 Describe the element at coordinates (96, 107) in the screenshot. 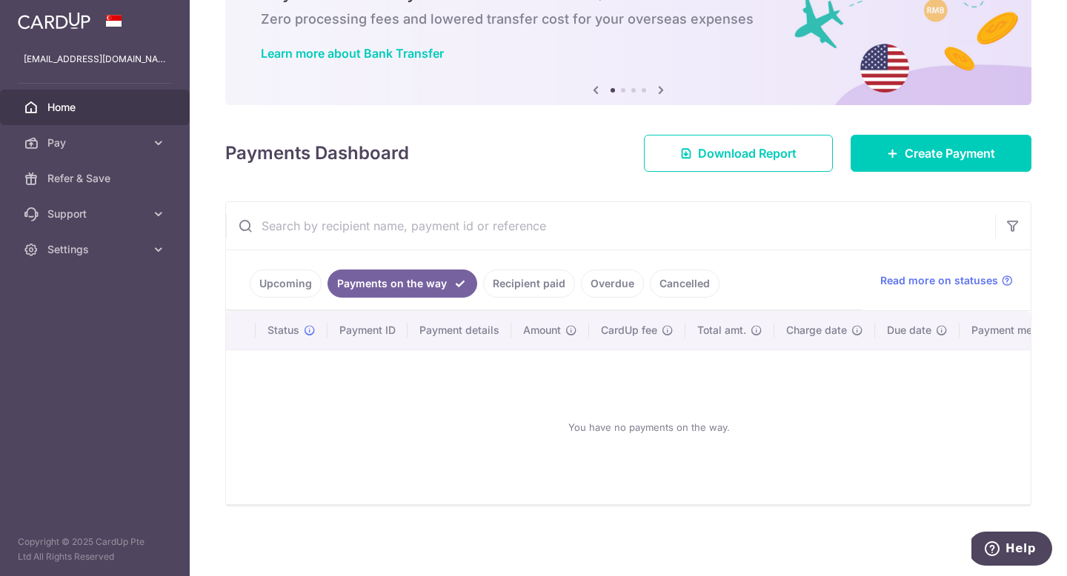

I see `span: Home` at that location.